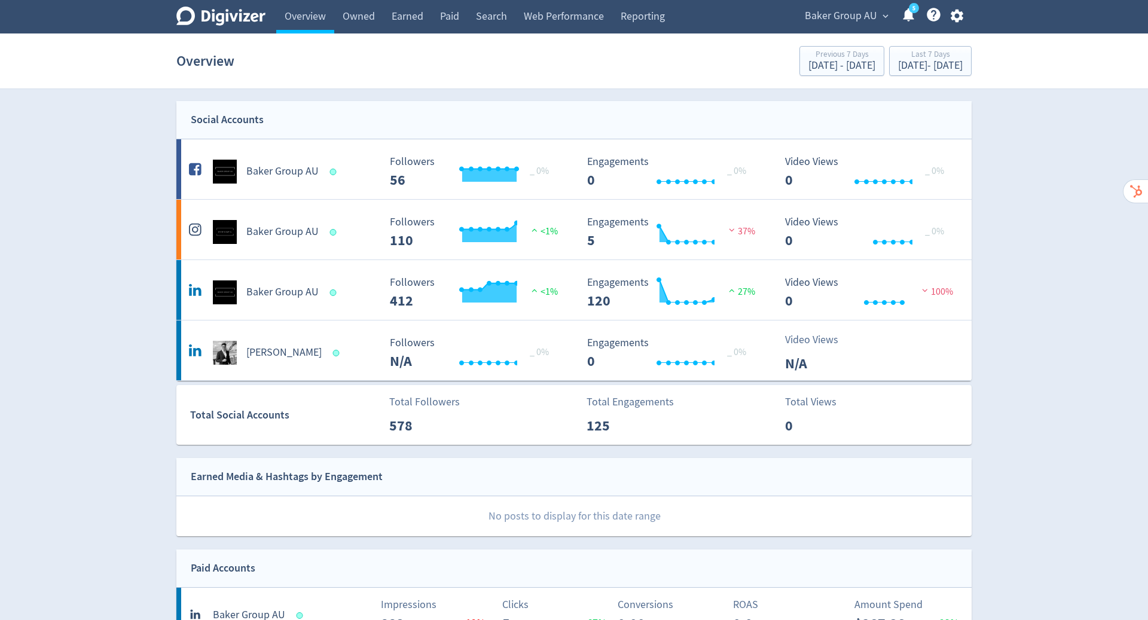 The width and height of the screenshot is (1148, 620). What do you see at coordinates (840, 16) in the screenshot?
I see `span: Baker Group AU` at bounding box center [840, 16].